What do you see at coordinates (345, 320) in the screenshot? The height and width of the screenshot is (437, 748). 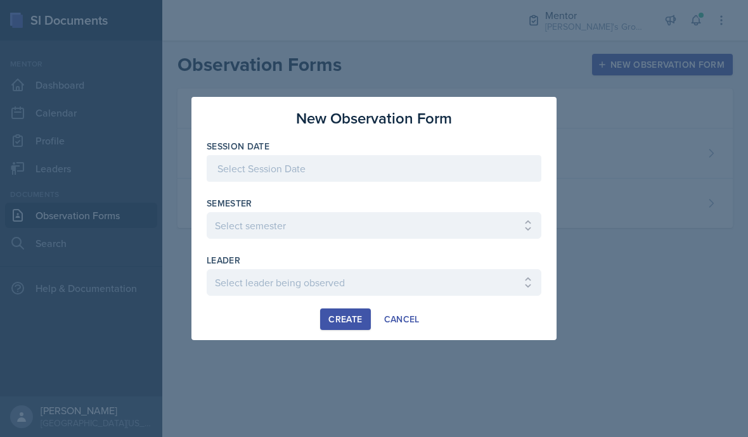 I see `div: Create` at bounding box center [345, 320].